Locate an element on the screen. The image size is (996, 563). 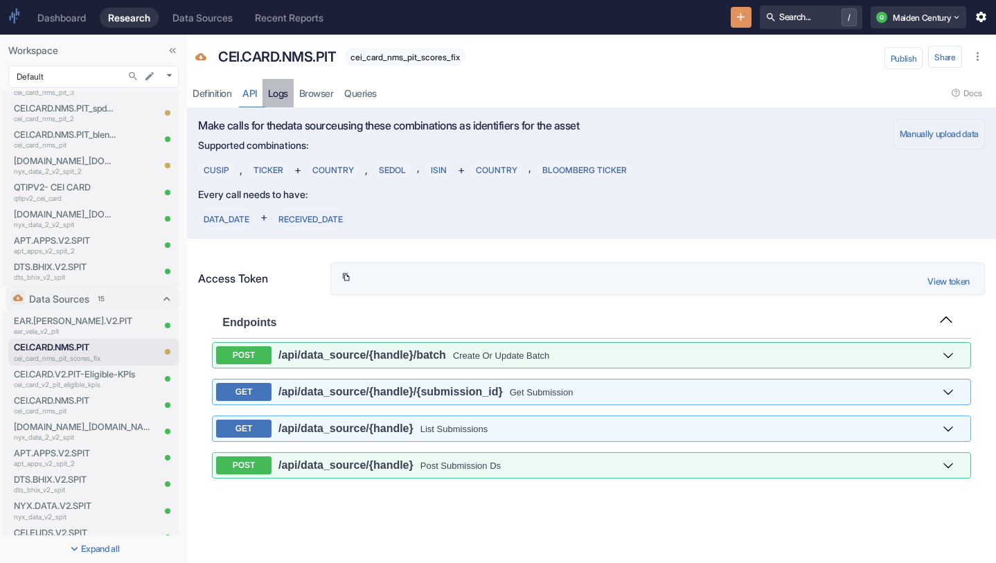
a: QTIPV2- CEI CARDqtipv2_cei_card is located at coordinates (65, 192).